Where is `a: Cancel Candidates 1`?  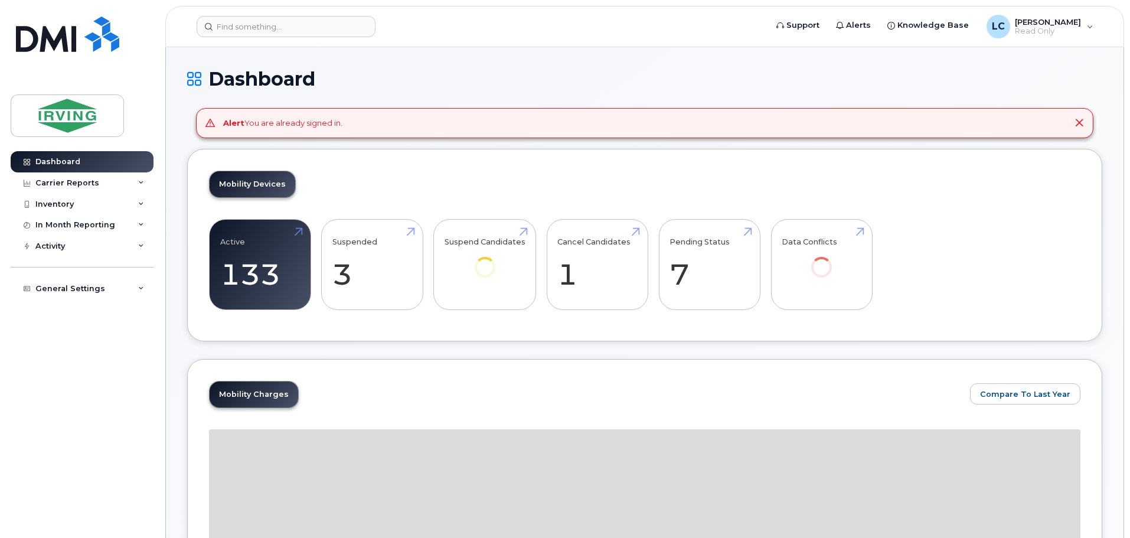 a: Cancel Candidates 1 is located at coordinates (597, 264).